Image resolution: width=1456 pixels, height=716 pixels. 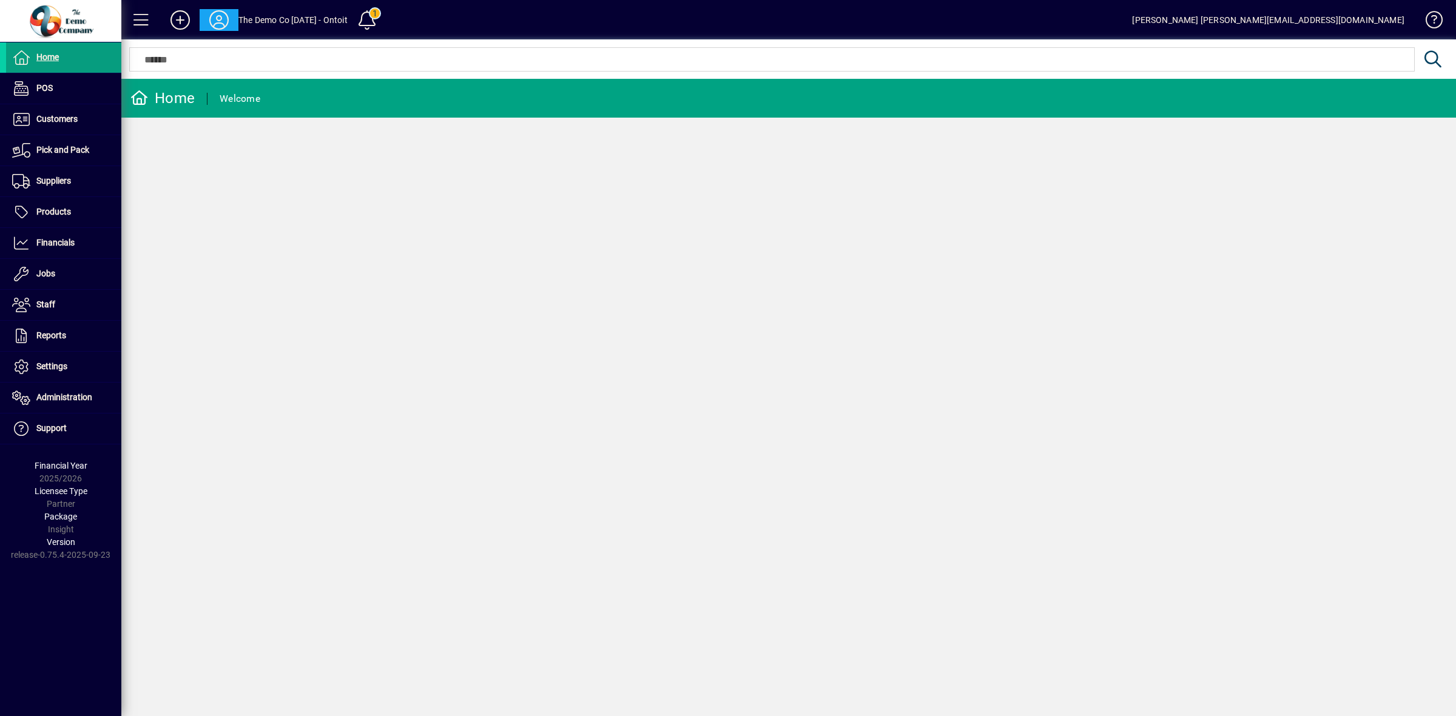 I want to click on span: POS, so click(x=44, y=88).